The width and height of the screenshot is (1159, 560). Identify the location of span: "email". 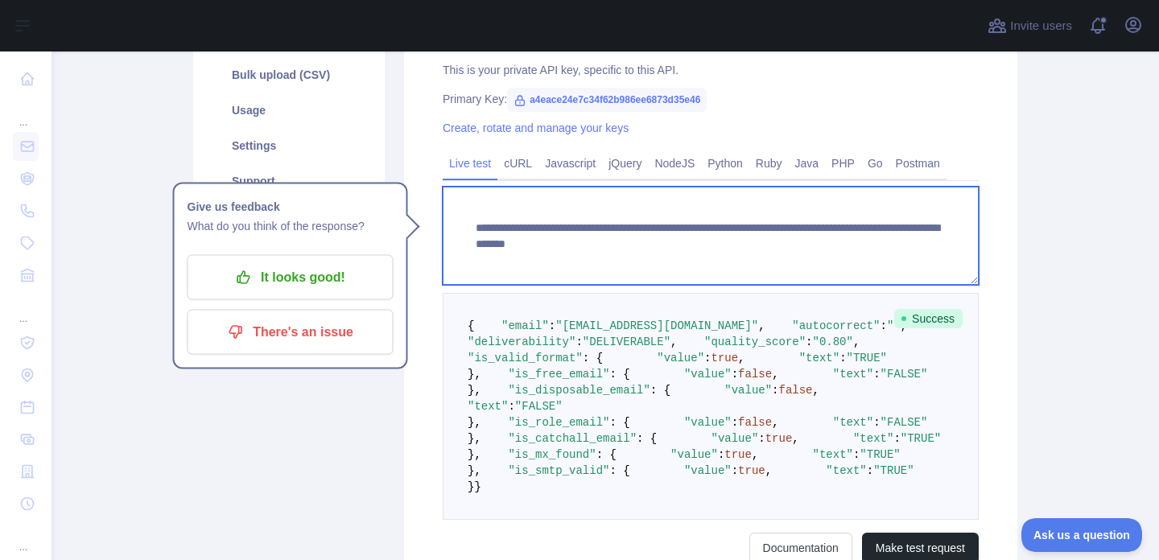
(525, 326).